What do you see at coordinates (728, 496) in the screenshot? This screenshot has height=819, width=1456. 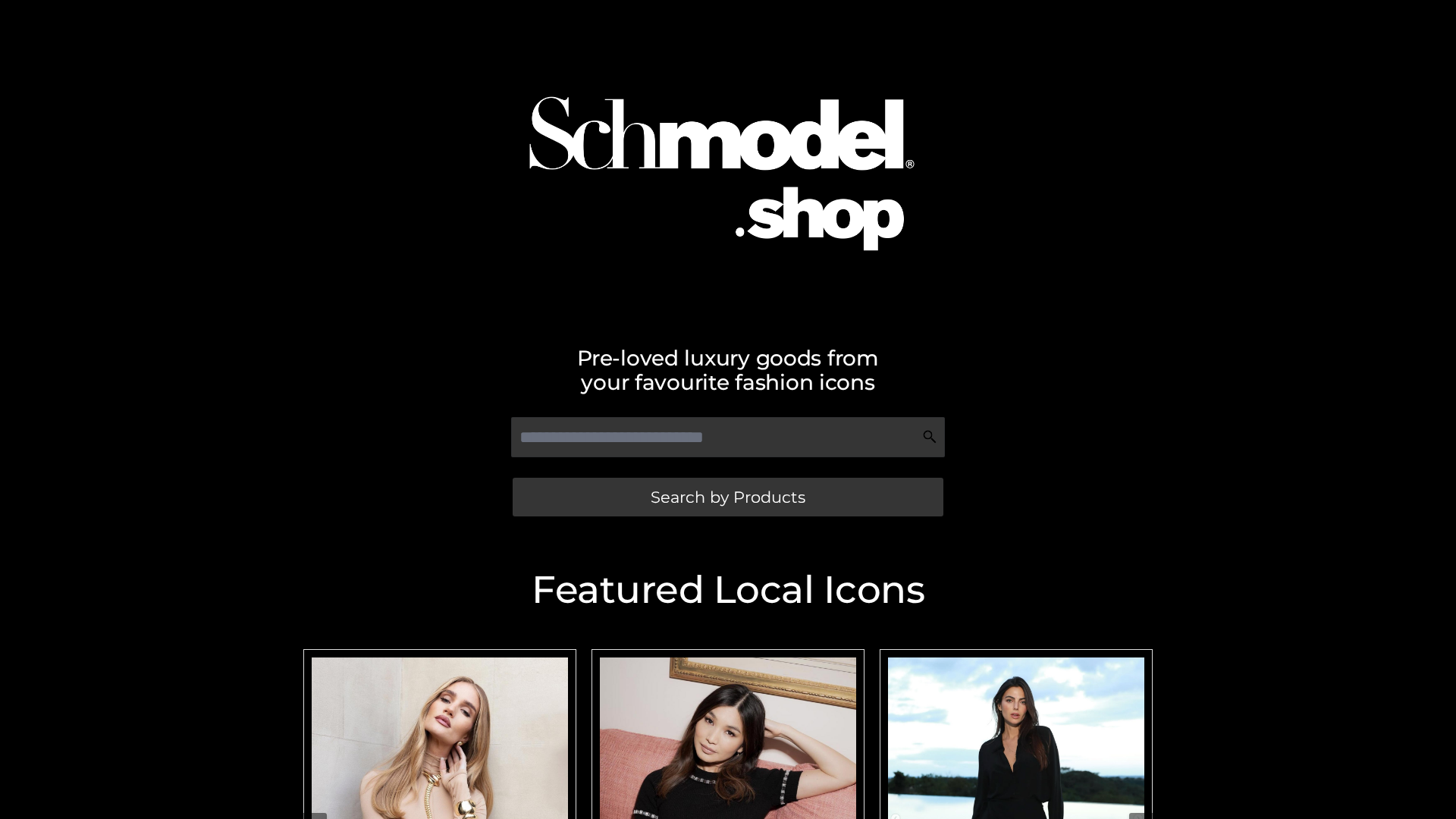 I see `span: Search by Products` at bounding box center [728, 496].